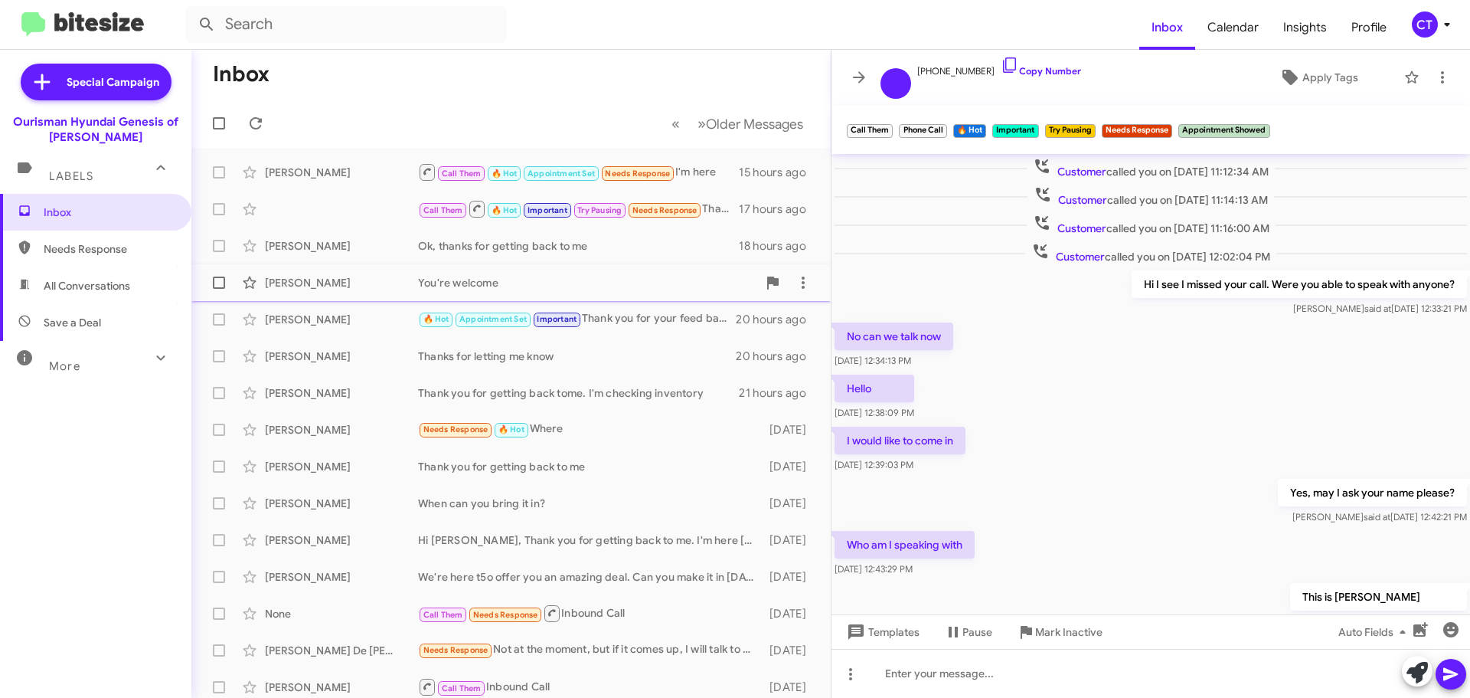  Describe the element at coordinates (738, 123) in the screenshot. I see `nav: Page navigation example` at that location.